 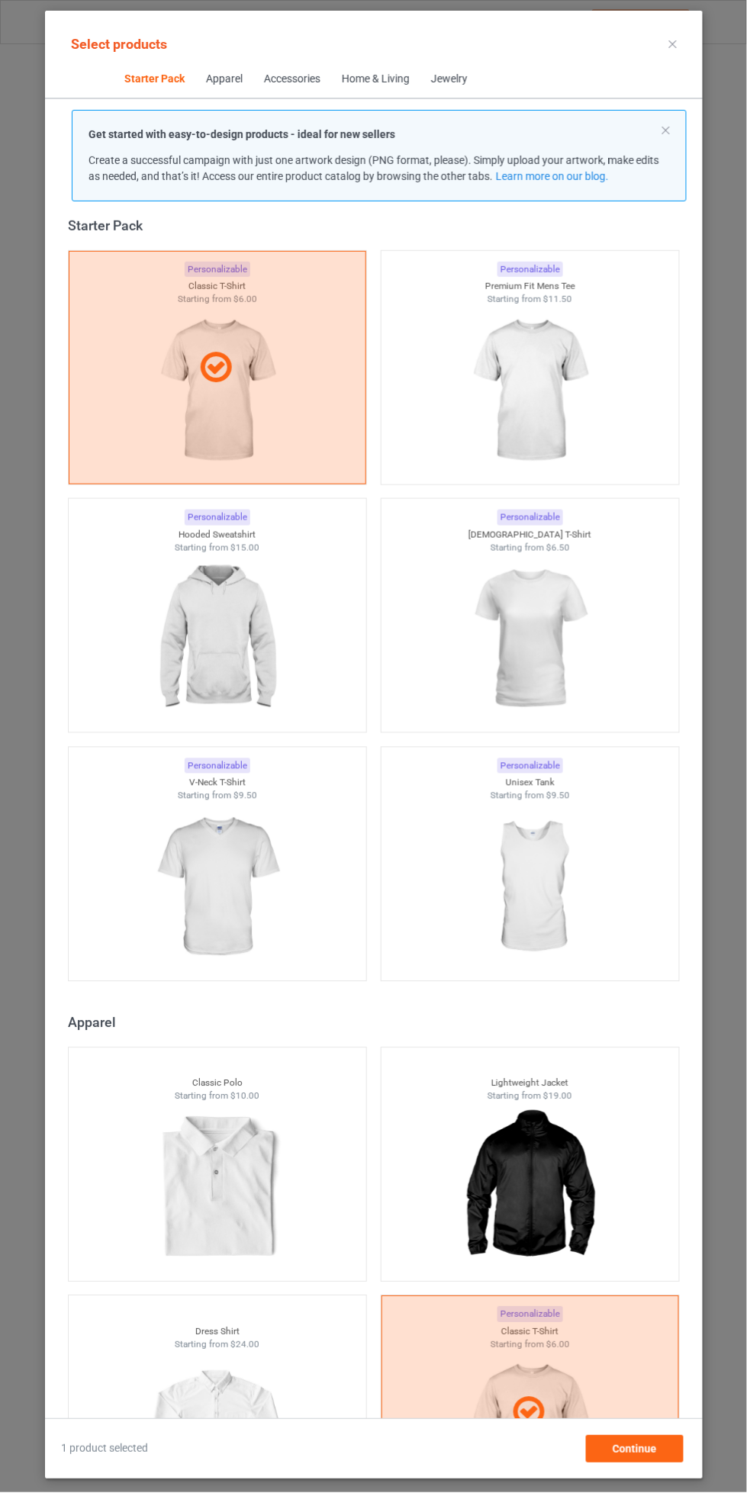 I want to click on span: $6.50, so click(x=557, y=548).